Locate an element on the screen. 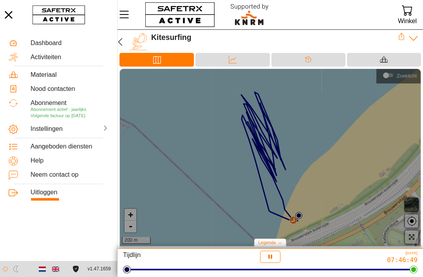 The image size is (423, 277). div: Uitloggen is located at coordinates (69, 192).